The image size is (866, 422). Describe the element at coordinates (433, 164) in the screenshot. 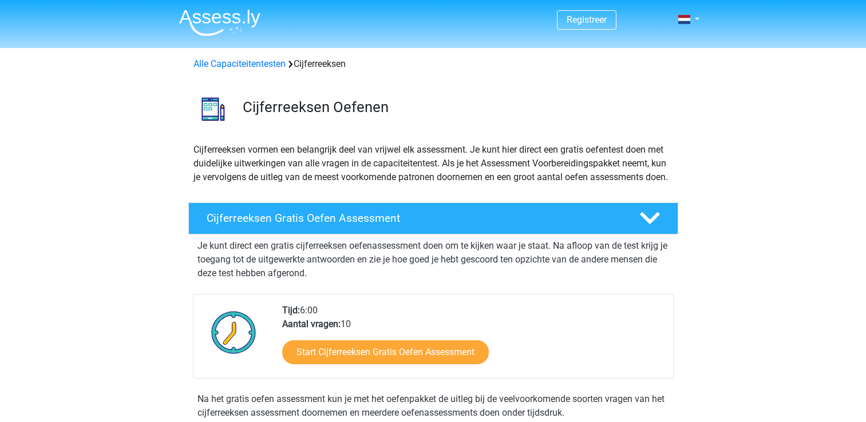

I see `p: Cijferreeksen vormen een belangrijk deel van vrijwel elk assessment. Je kunt hier direct een grat...` at that location.